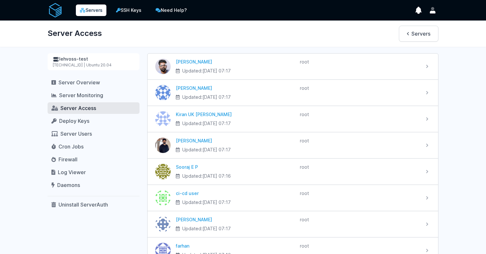 The image size is (486, 254). Describe the element at coordinates (94, 108) in the screenshot. I see `a: Server Access` at that location.